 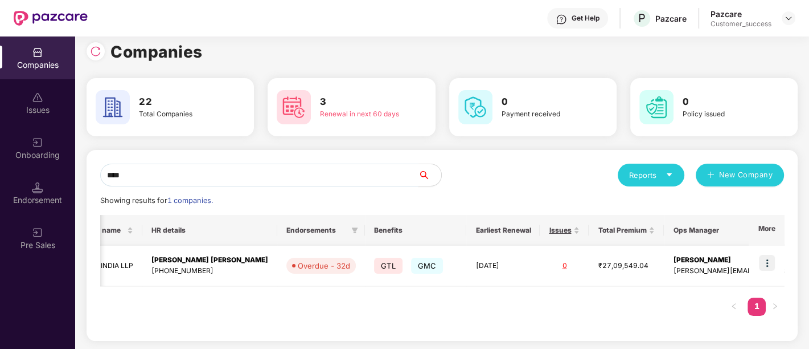 What do you see at coordinates (757, 306) in the screenshot?
I see `a: 1` at bounding box center [757, 306].